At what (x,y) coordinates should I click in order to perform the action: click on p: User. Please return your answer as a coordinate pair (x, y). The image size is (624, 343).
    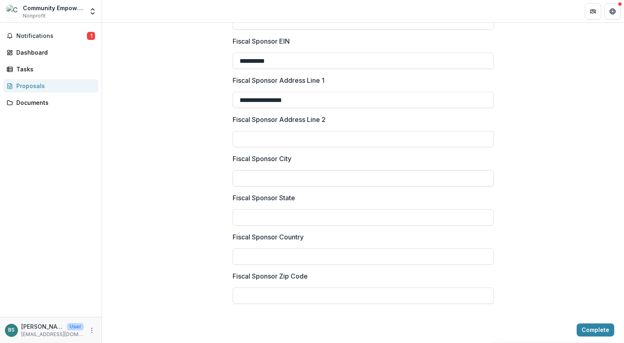
    Looking at the image, I should click on (75, 327).